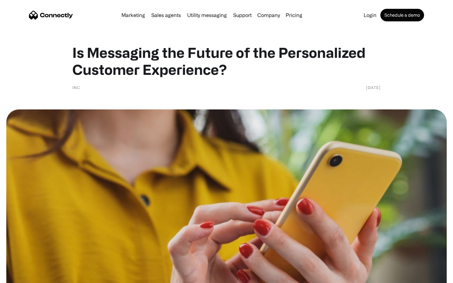 The image size is (453, 283). What do you see at coordinates (402, 15) in the screenshot?
I see `a: Schedule a demo` at bounding box center [402, 15].